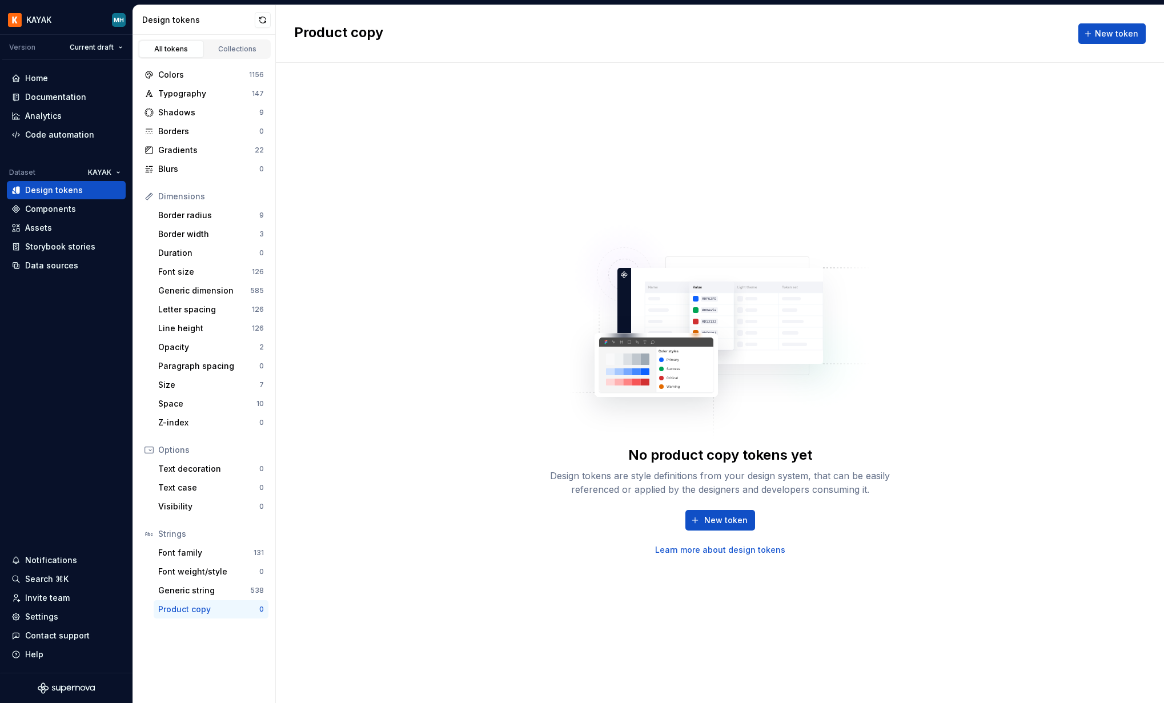  Describe the element at coordinates (208, 131) in the screenshot. I see `div: Borders` at that location.